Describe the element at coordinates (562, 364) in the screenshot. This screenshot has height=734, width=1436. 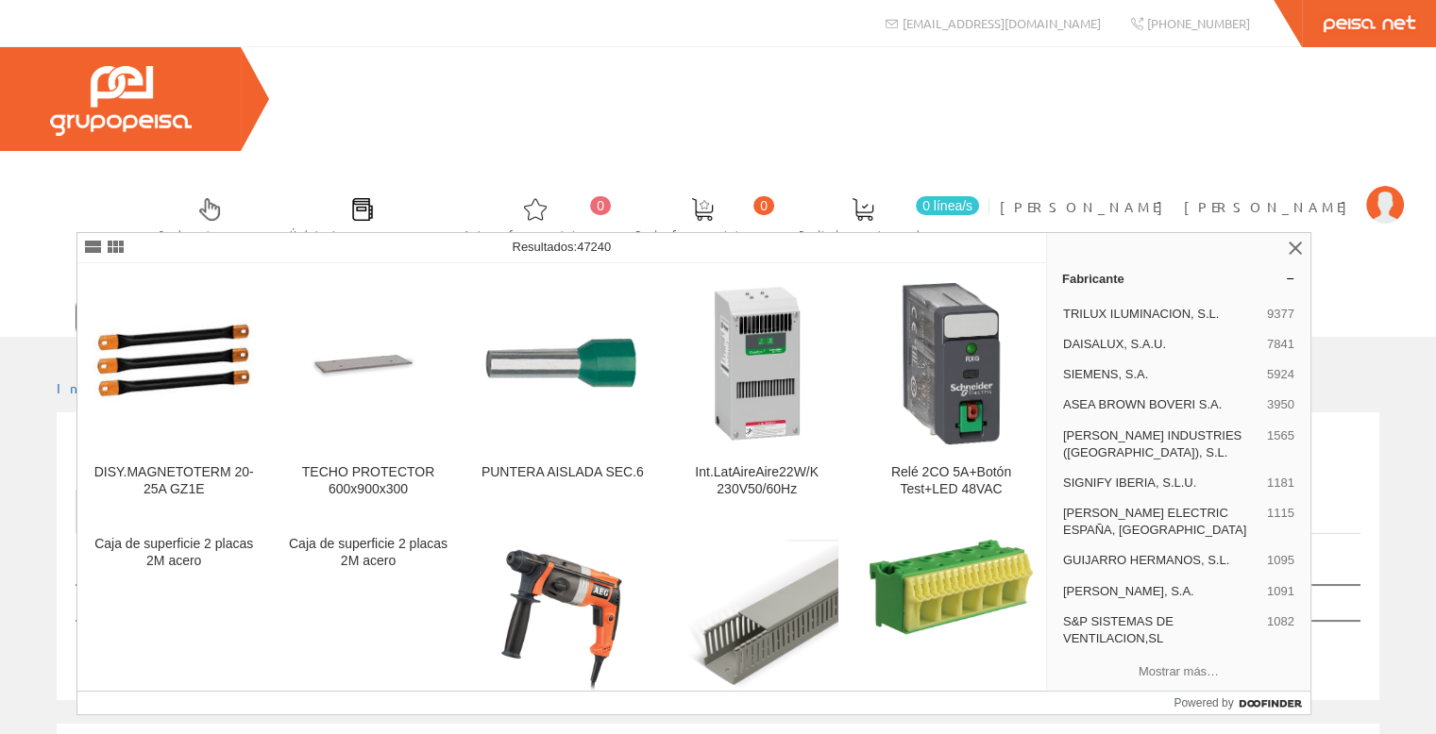
I see `img: PUNTERA AISLADA SEC.6` at that location.